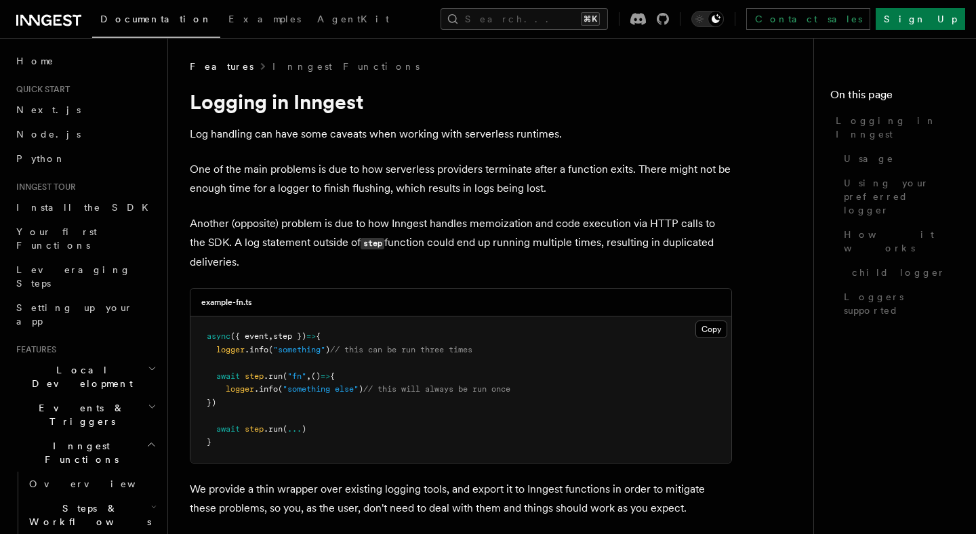 Image resolution: width=976 pixels, height=534 pixels. Describe the element at coordinates (85, 159) in the screenshot. I see `a: Python` at that location.